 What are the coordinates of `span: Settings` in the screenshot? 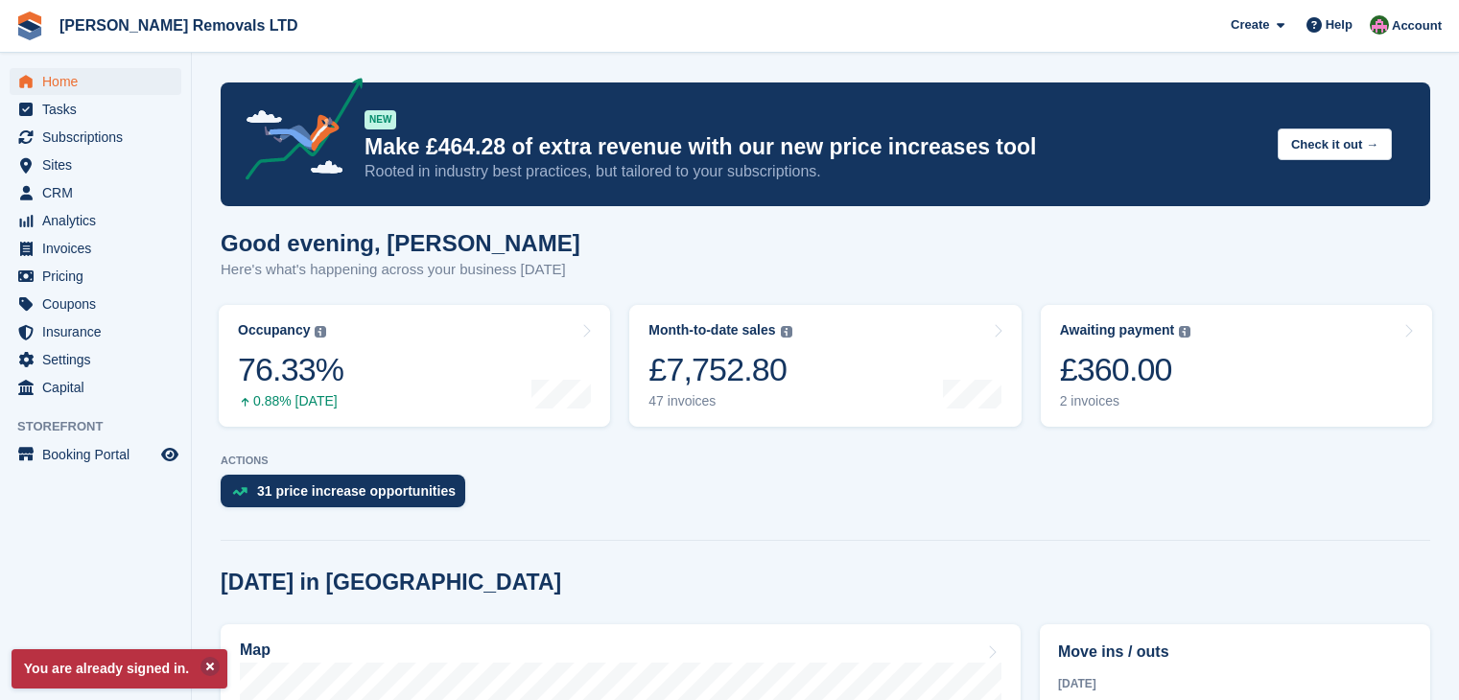 It's located at (100, 360).